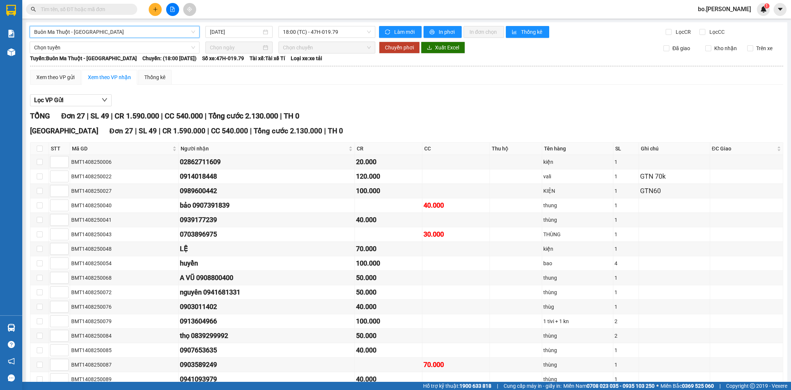 Image resolution: width=791 pixels, height=390 pixels. Describe the element at coordinates (124, 263) in the screenshot. I see `div: BMT1408250054` at that location.